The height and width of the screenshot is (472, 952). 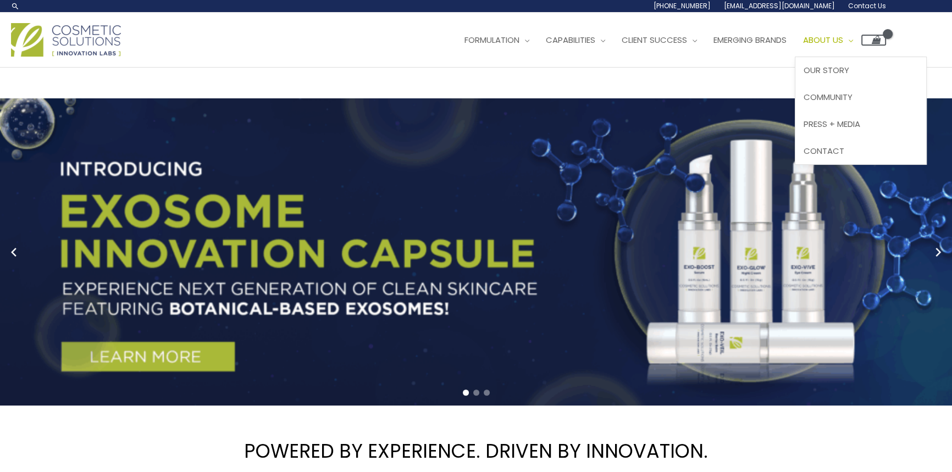 I want to click on span: Go to slide 2, so click(x=476, y=393).